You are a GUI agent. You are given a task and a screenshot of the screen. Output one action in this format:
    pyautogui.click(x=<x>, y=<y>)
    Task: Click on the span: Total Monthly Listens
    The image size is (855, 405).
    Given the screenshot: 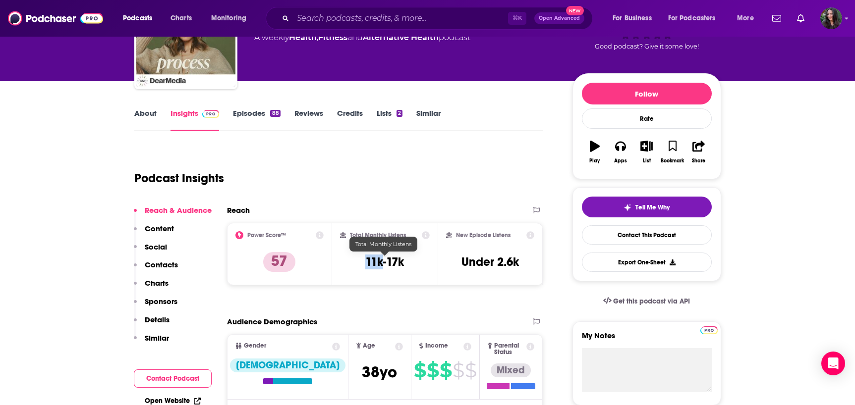 What is the action you would take?
    pyautogui.click(x=383, y=244)
    